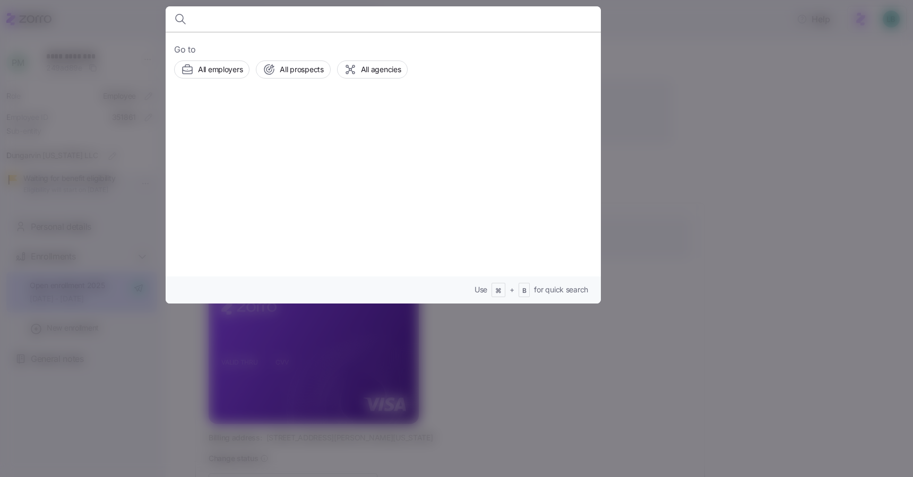  I want to click on button: All prospects, so click(293, 70).